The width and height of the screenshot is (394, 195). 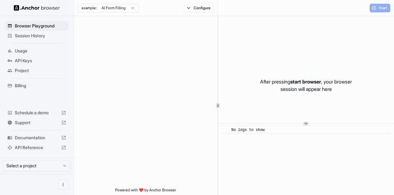 I want to click on span: Browser Playground, so click(x=40, y=26).